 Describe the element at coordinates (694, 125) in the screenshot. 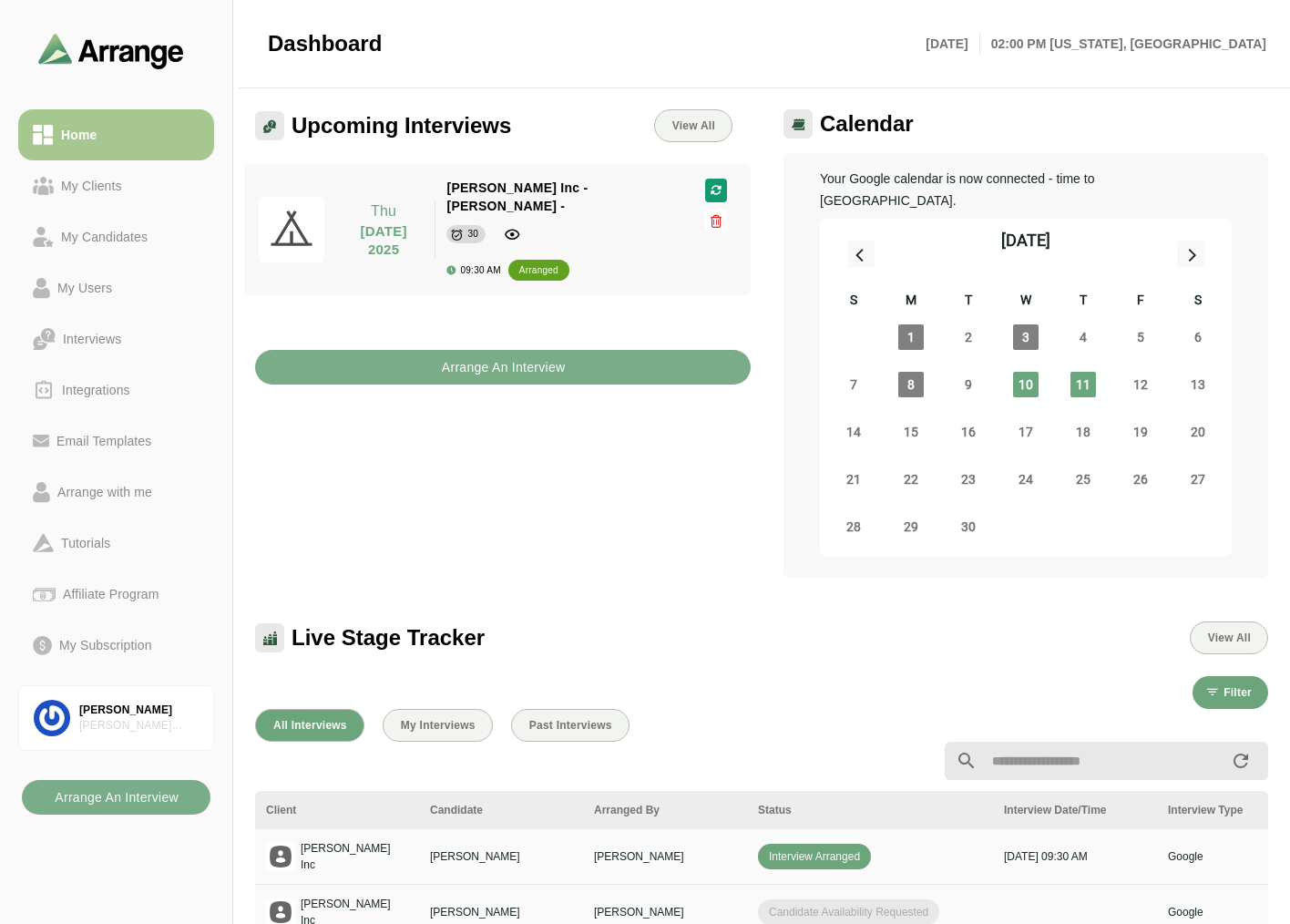

I see `a: View All` at that location.